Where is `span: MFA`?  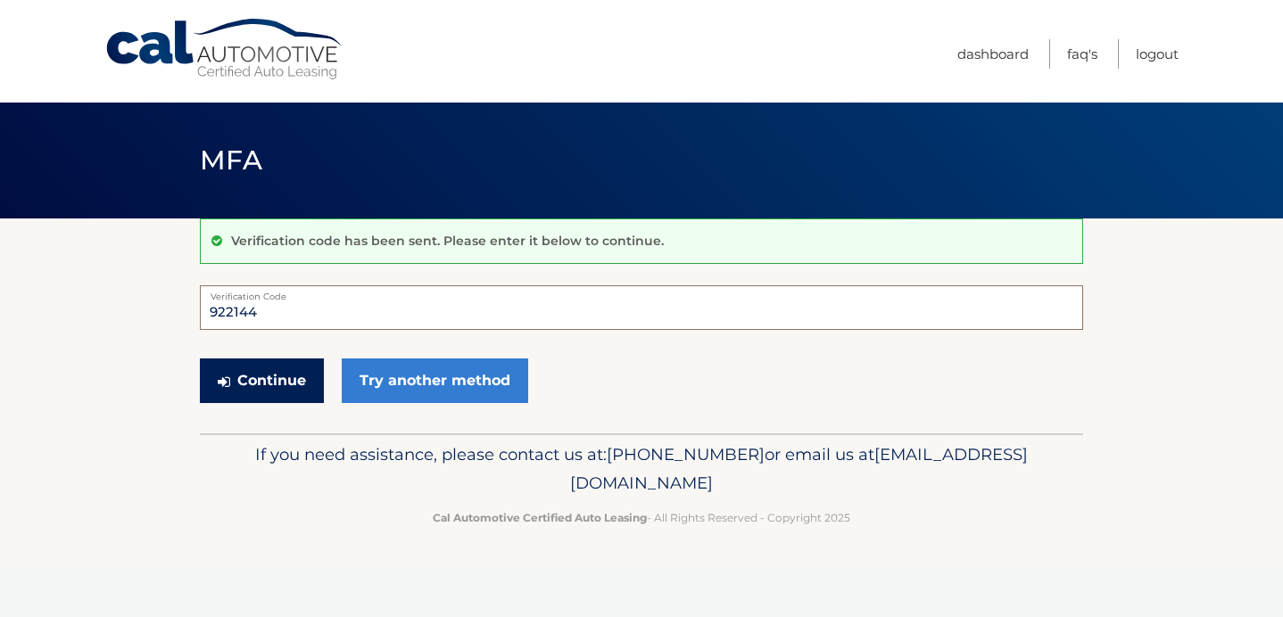 span: MFA is located at coordinates (231, 160).